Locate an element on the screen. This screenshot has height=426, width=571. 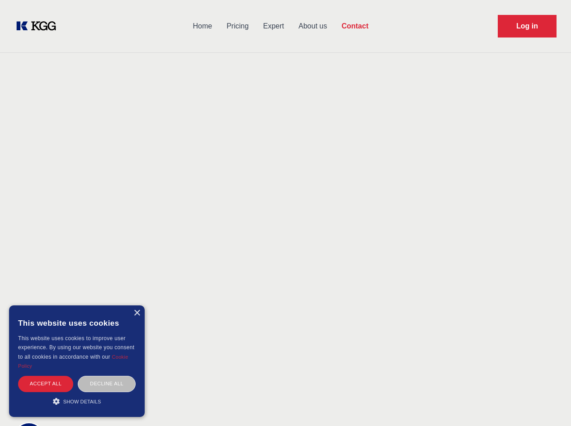
div: Chat Widget is located at coordinates (548, 404).